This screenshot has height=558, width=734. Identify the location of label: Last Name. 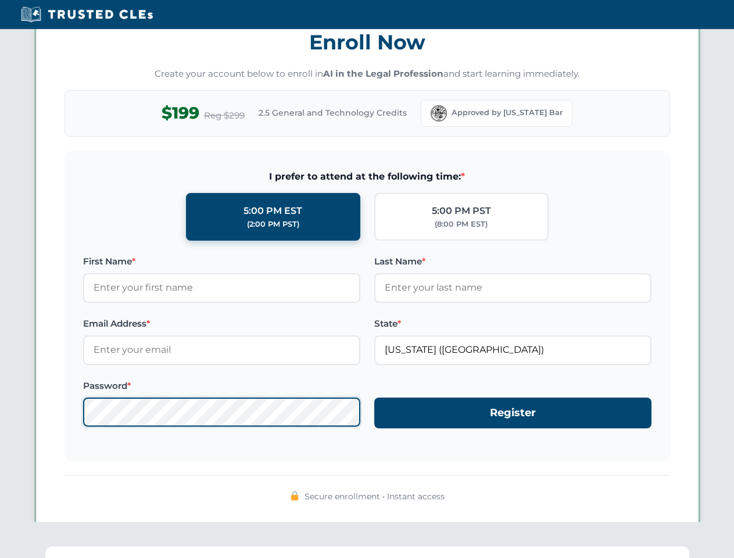
(512, 261).